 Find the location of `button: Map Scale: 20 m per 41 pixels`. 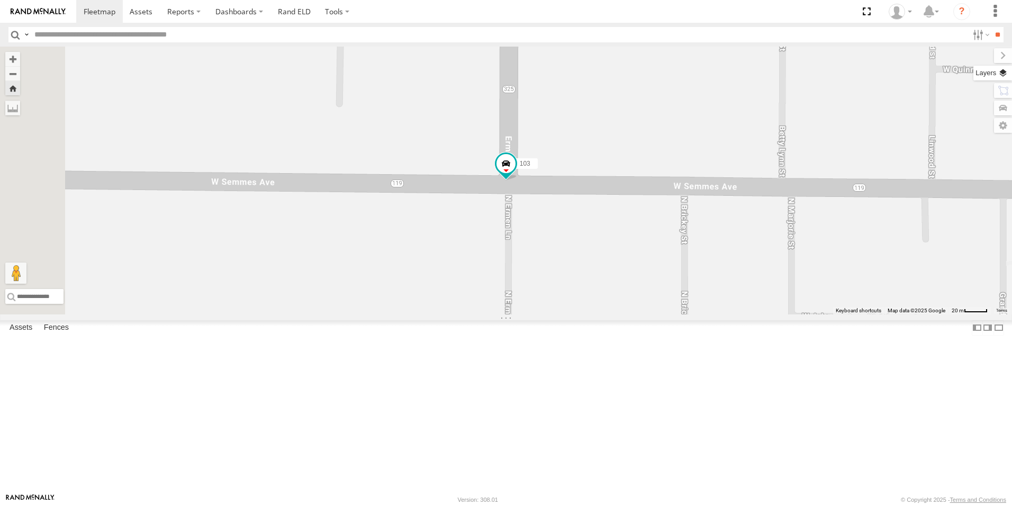

button: Map Scale: 20 m per 41 pixels is located at coordinates (969, 311).